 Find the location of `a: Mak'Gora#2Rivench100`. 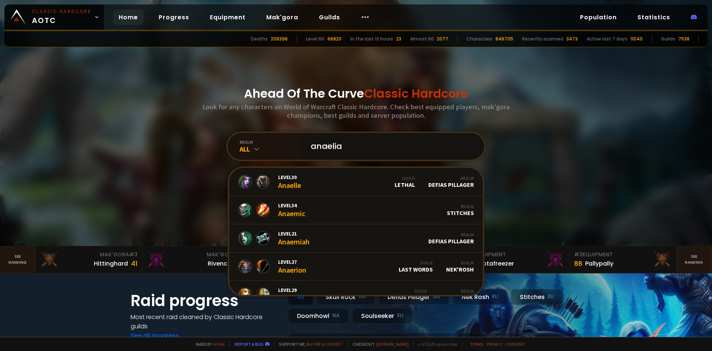

a: Mak'Gora#2Rivench100 is located at coordinates (196, 259).